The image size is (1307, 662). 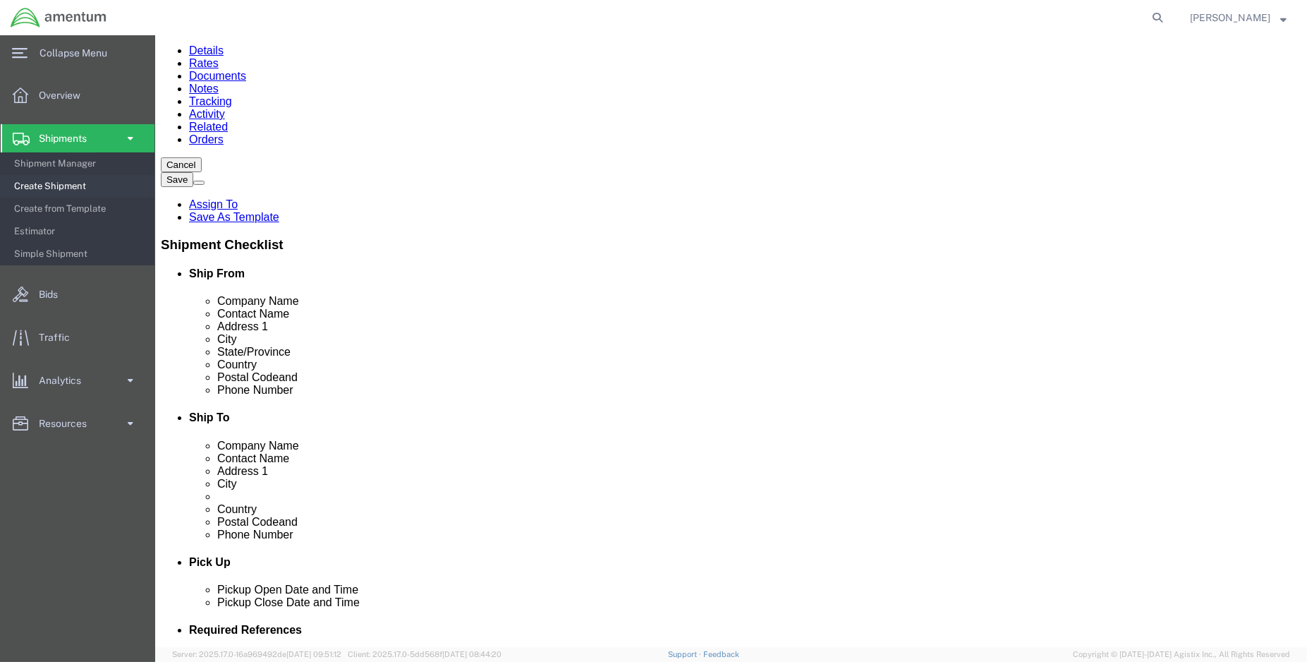 What do you see at coordinates (78, 423) in the screenshot?
I see `a: Resources` at bounding box center [78, 423].